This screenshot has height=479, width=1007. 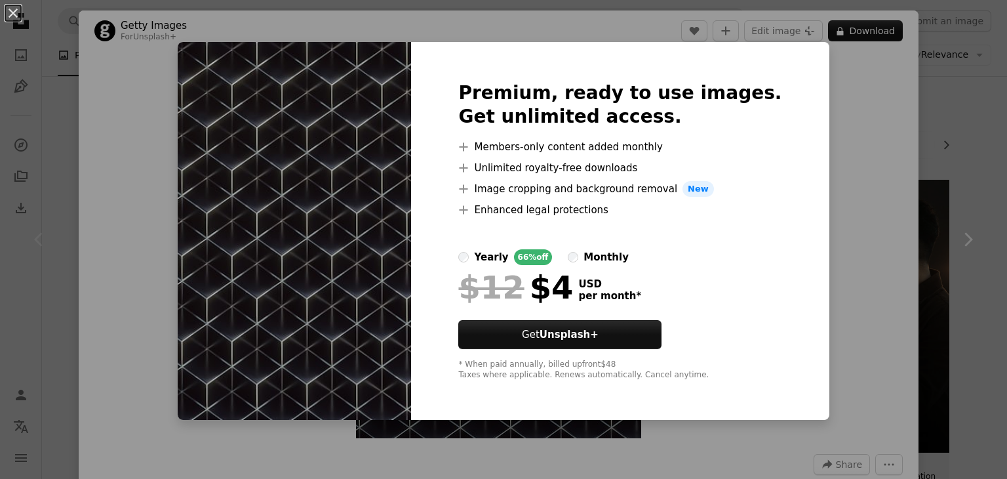 What do you see at coordinates (569, 334) in the screenshot?
I see `strong: Unsplash+` at bounding box center [569, 334].